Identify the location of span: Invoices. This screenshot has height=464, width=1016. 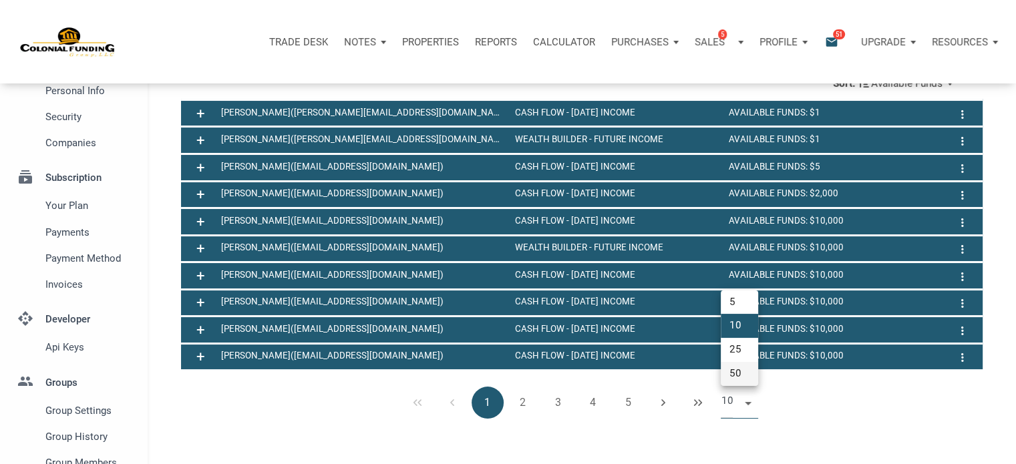
(89, 285).